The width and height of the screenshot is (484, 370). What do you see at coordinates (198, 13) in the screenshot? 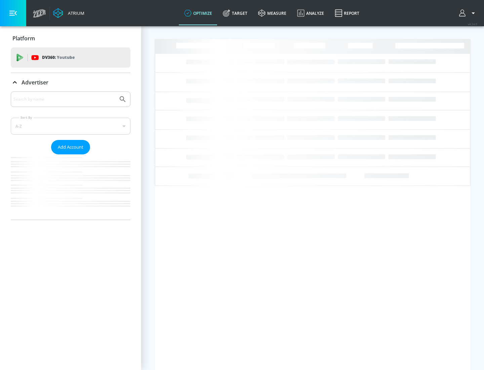
I see `a: optimize` at bounding box center [198, 13].